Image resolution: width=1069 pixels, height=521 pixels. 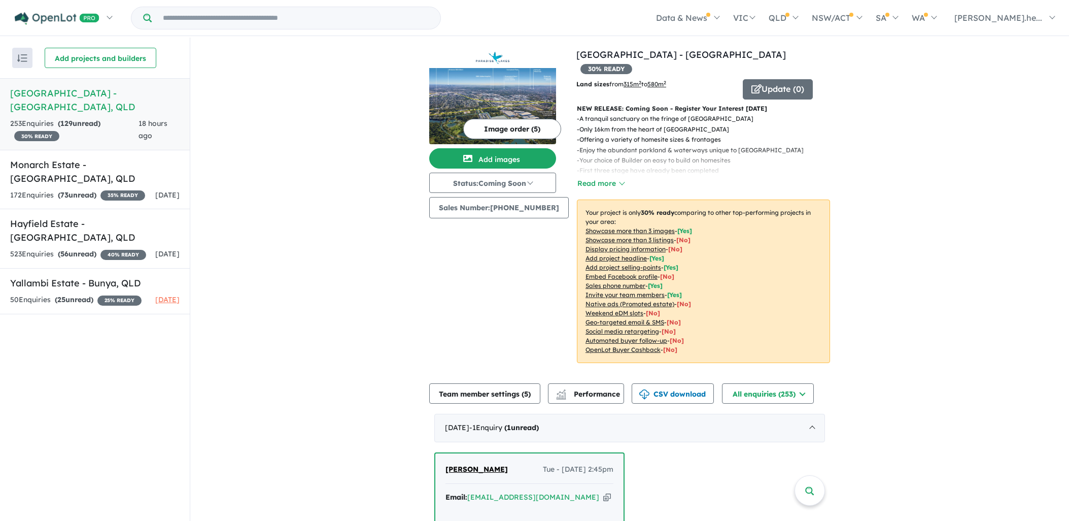 What do you see at coordinates (616, 258) in the screenshot?
I see `u: Add project headline` at bounding box center [616, 258].